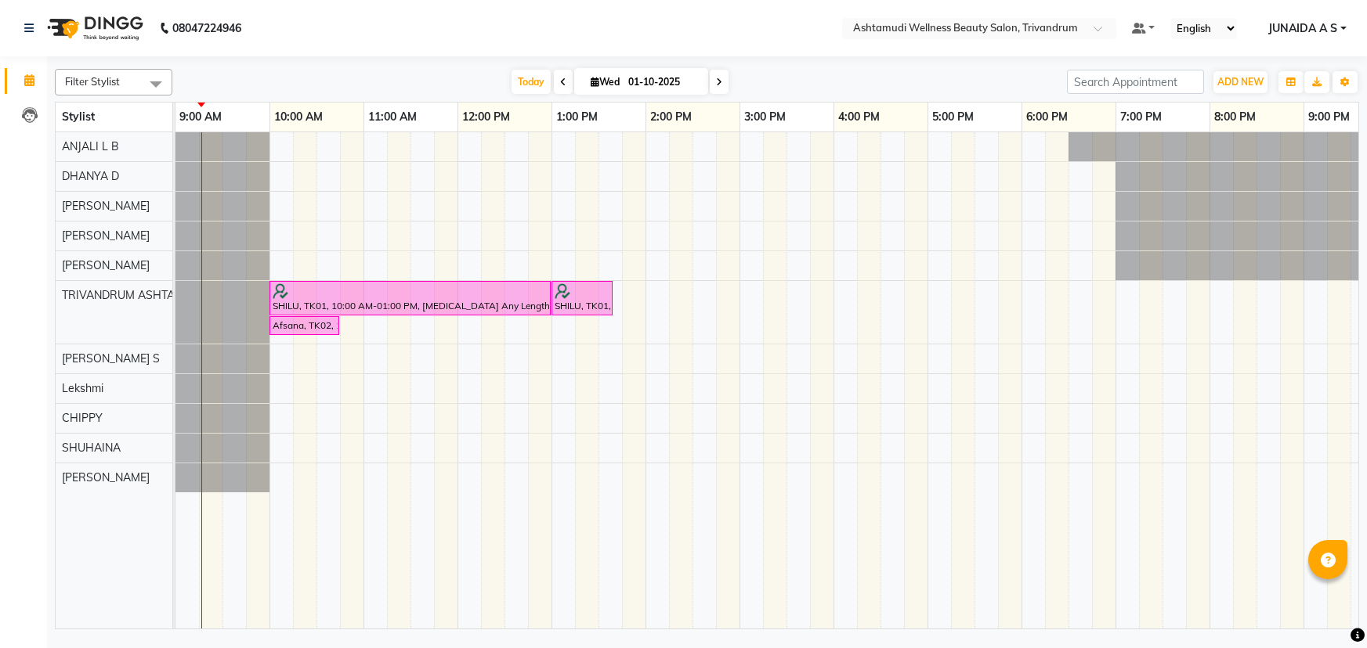 This screenshot has height=648, width=1367. Describe the element at coordinates (670, 117) in the screenshot. I see `a: 2:00 PM` at that location.